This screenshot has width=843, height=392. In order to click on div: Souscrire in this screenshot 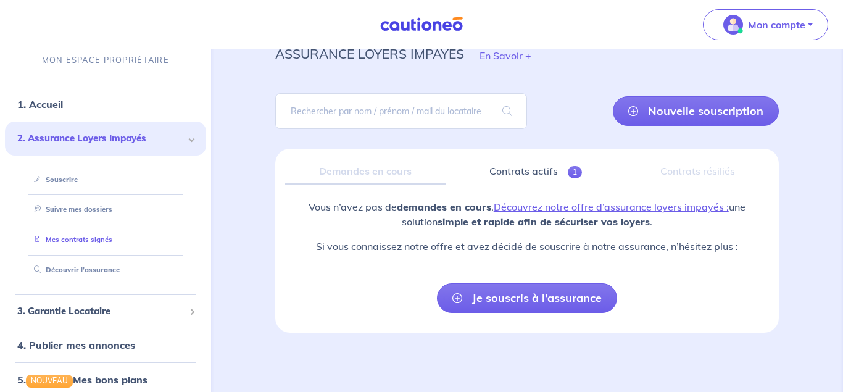, I will do `click(106, 179)`.